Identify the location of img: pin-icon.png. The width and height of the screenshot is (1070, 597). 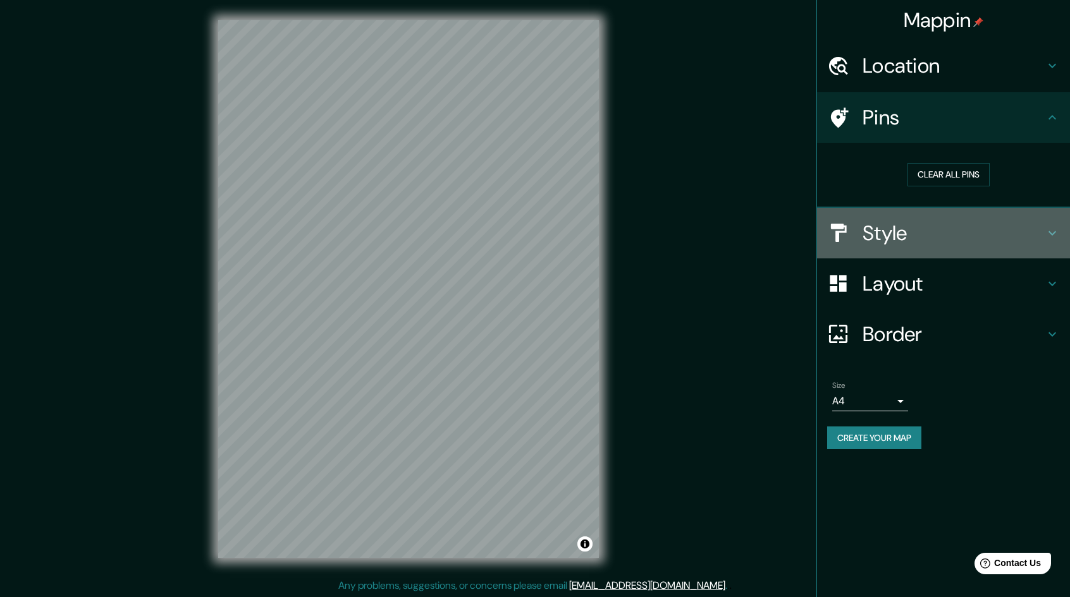
(978, 22).